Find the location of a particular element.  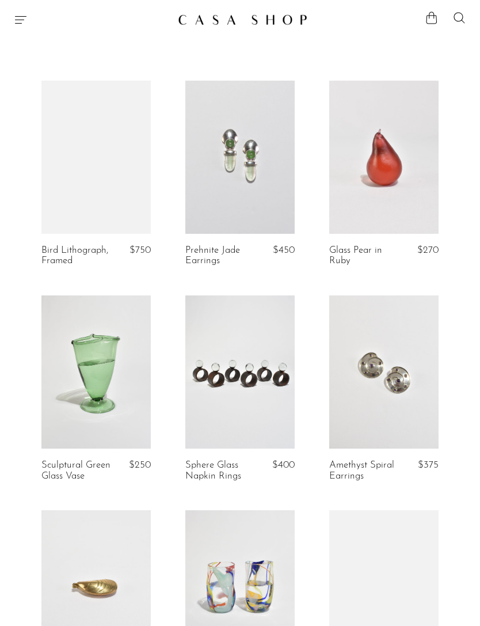

a: Glass Pear in Ruby is located at coordinates (364, 256).